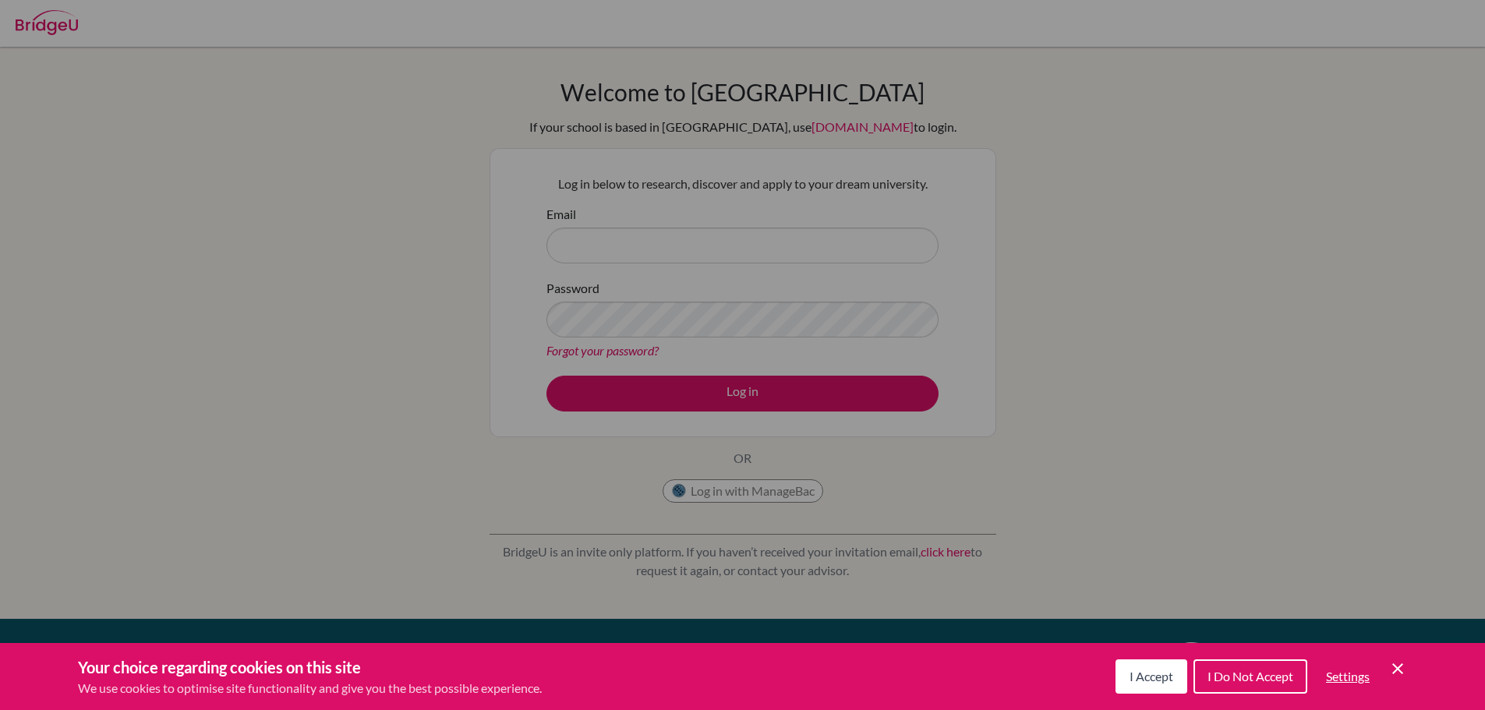 The height and width of the screenshot is (710, 1485). I want to click on span: I Do Not Accept, so click(1250, 676).